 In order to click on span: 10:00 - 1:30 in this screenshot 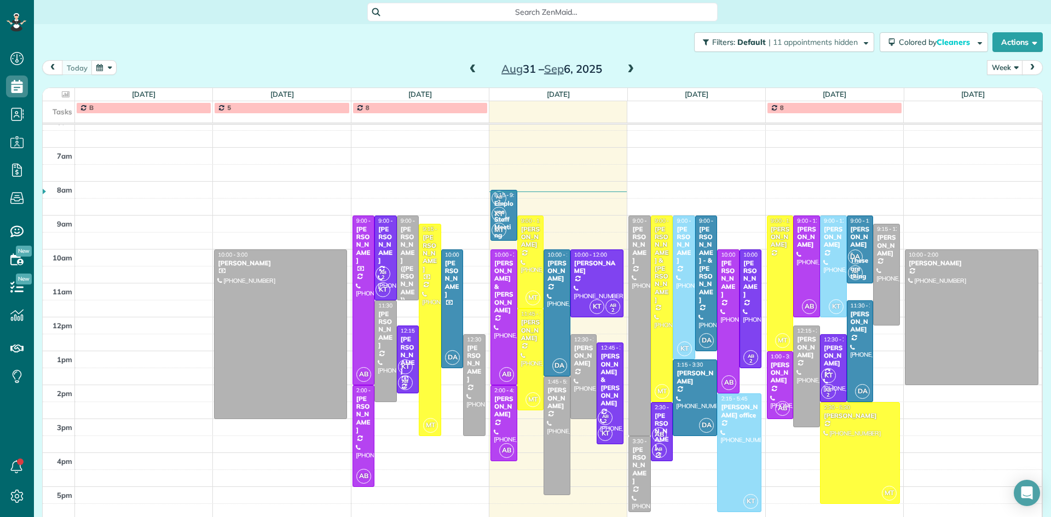, I will do `click(460, 255)`.